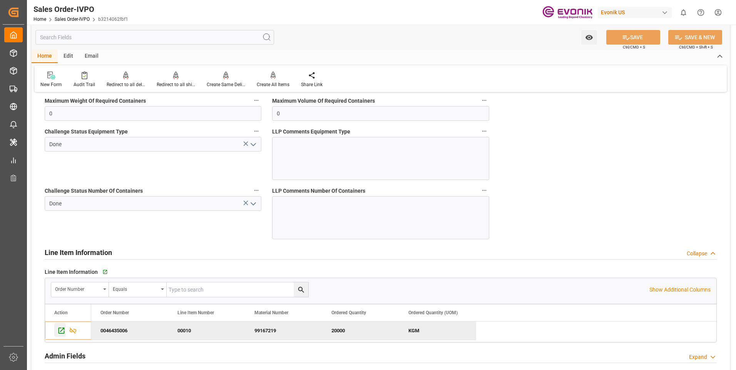  I want to click on span: Ctrl/CMD + Shift + S, so click(696, 47).